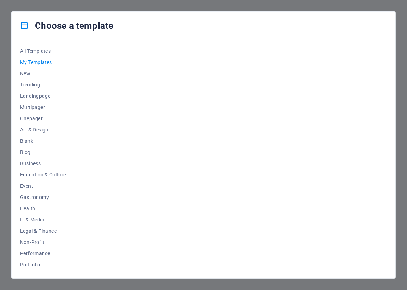 The height and width of the screenshot is (290, 407). Describe the element at coordinates (43, 253) in the screenshot. I see `span: Performance` at that location.